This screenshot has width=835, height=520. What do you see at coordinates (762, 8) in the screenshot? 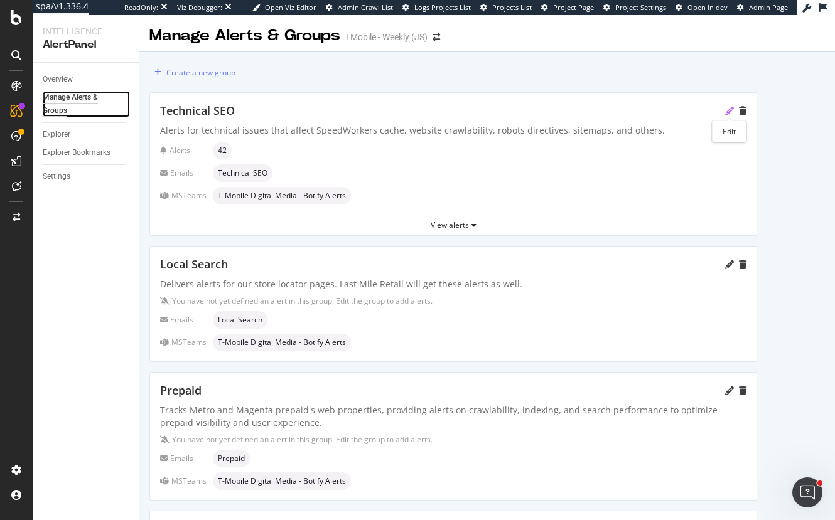
I see `a: Admin Page` at bounding box center [762, 8].